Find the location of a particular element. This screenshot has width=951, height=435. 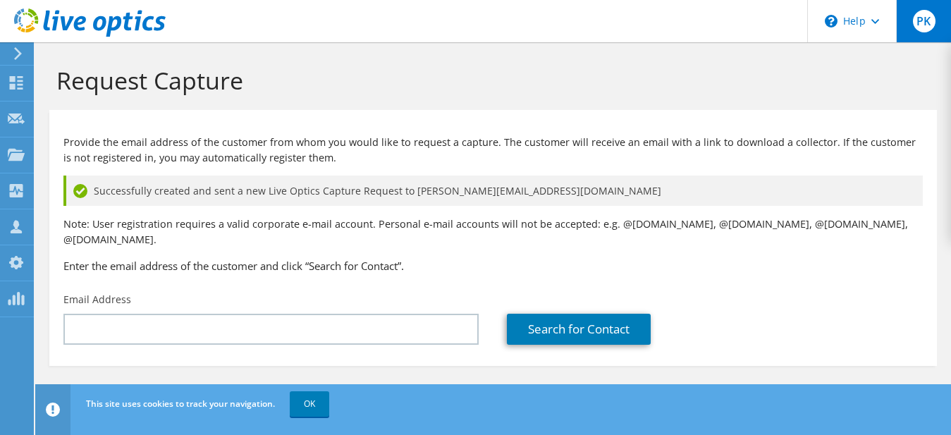

p: Note: User registration requires a valid corporate e-mail account. Personal e-mail accounts will ... is located at coordinates (493, 232).